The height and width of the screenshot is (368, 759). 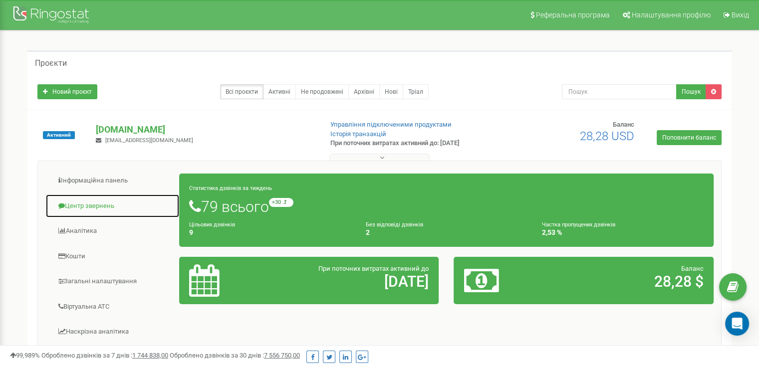 I want to click on a: Аналiтика, so click(x=112, y=231).